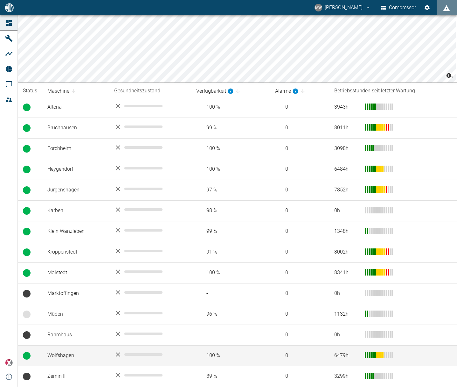  Describe the element at coordinates (76, 107) in the screenshot. I see `td: Altena` at that location.